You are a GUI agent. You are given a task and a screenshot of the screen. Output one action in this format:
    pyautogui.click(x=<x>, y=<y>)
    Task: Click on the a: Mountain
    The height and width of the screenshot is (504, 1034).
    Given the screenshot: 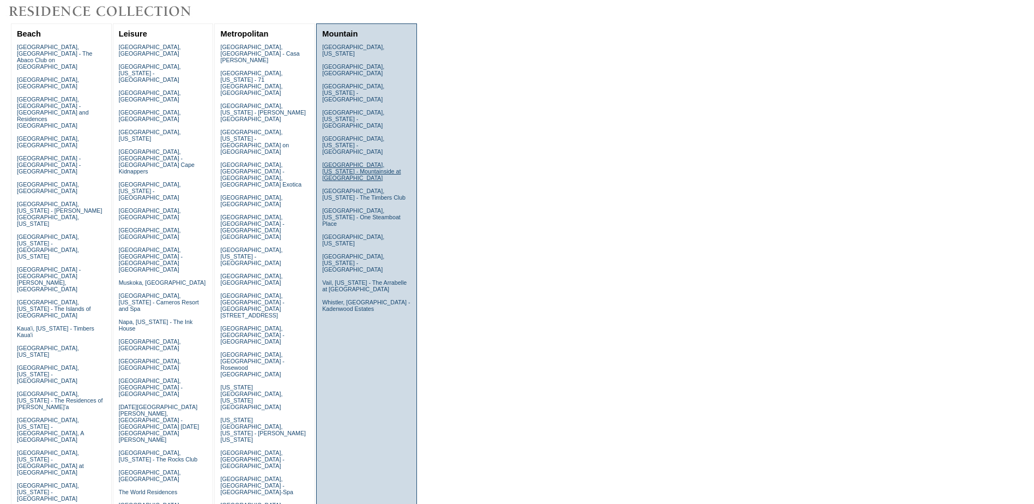 What is the action you would take?
    pyautogui.click(x=340, y=34)
    